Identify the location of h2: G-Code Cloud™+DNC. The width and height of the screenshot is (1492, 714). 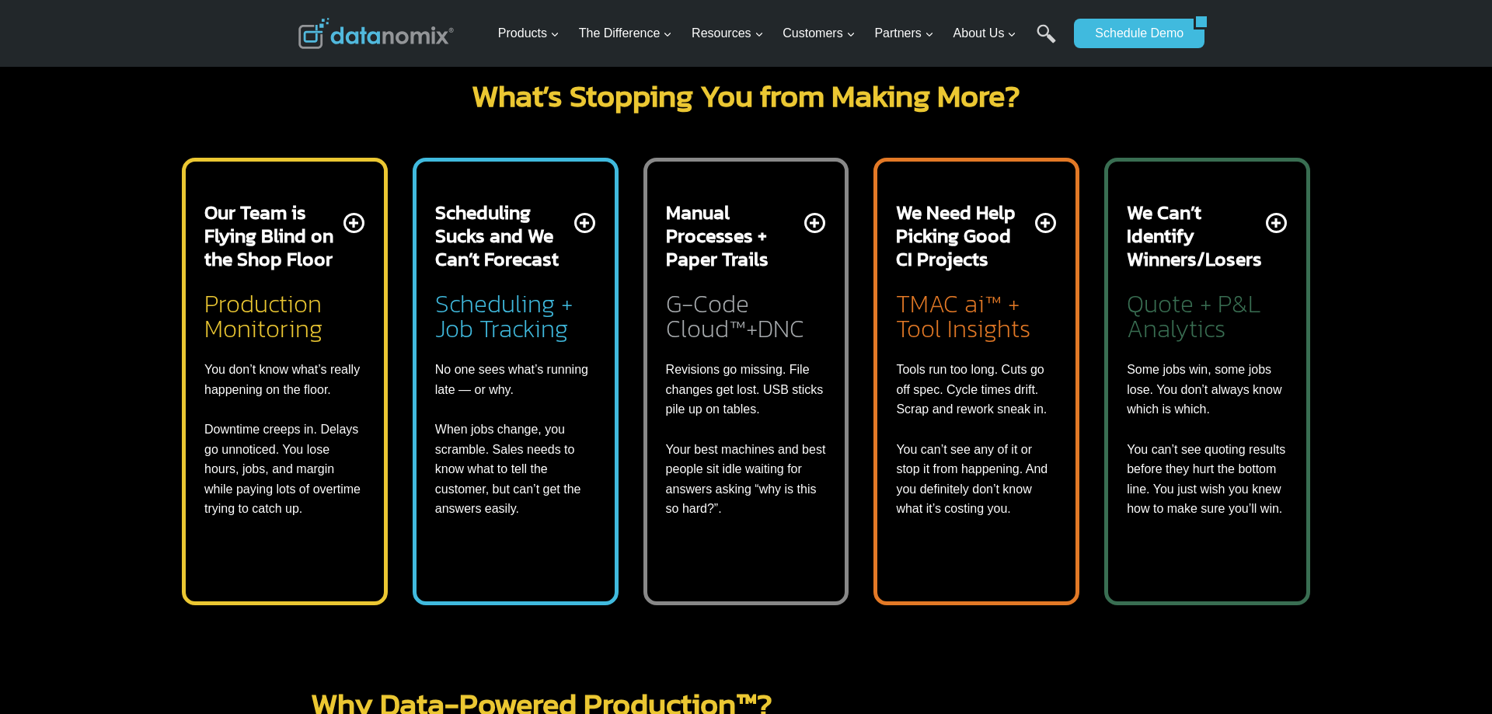
(746, 313).